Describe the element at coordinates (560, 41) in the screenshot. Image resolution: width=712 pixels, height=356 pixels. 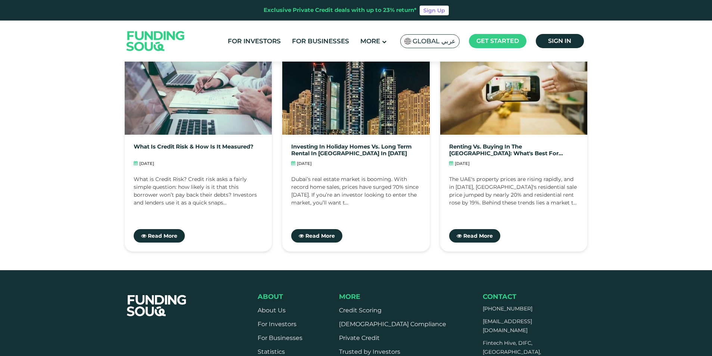
I see `a: Sign in` at that location.